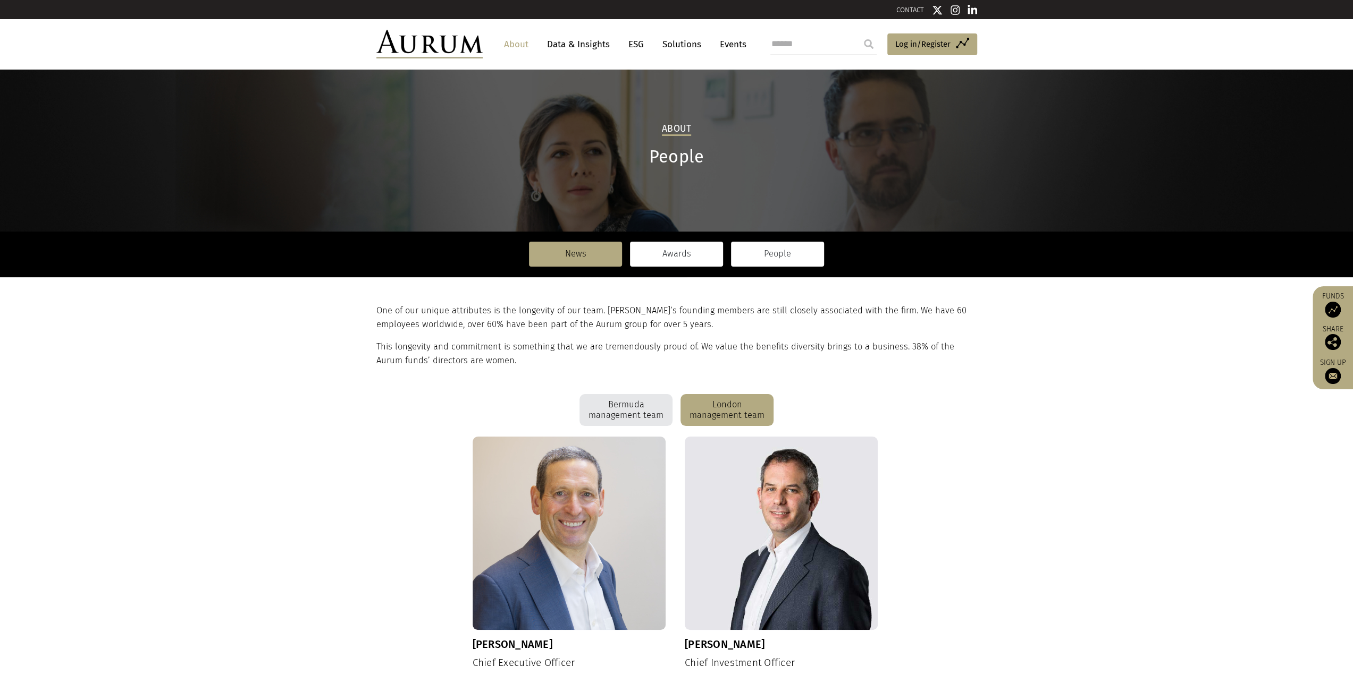  Describe the element at coordinates (1332, 376) in the screenshot. I see `img: Sign up to our newsletter` at that location.